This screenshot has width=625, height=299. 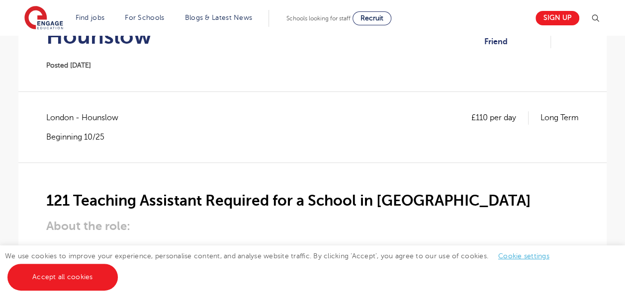 I want to click on span: Recruit, so click(x=372, y=18).